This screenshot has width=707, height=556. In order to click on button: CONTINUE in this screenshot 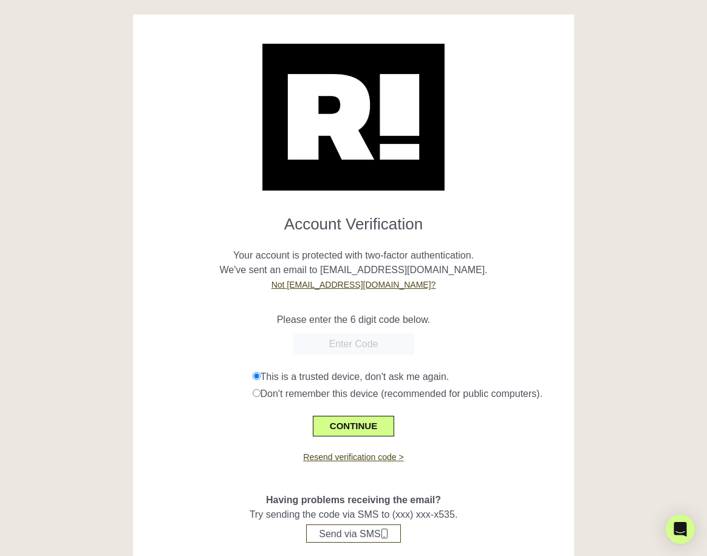, I will do `click(353, 426)`.